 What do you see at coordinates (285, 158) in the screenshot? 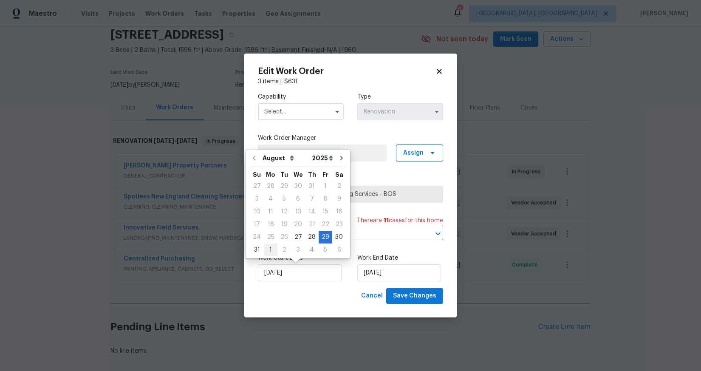
I see `select: Month` at bounding box center [285, 158].